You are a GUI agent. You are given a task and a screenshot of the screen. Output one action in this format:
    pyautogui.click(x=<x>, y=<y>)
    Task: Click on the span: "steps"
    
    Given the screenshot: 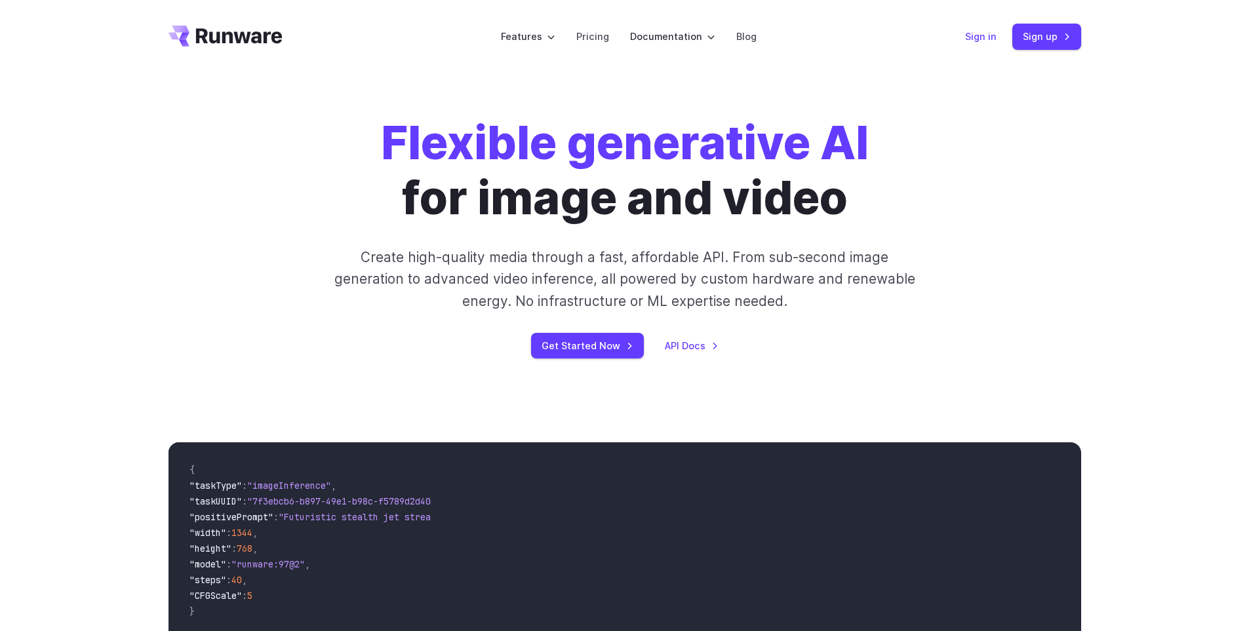 What is the action you would take?
    pyautogui.click(x=208, y=580)
    